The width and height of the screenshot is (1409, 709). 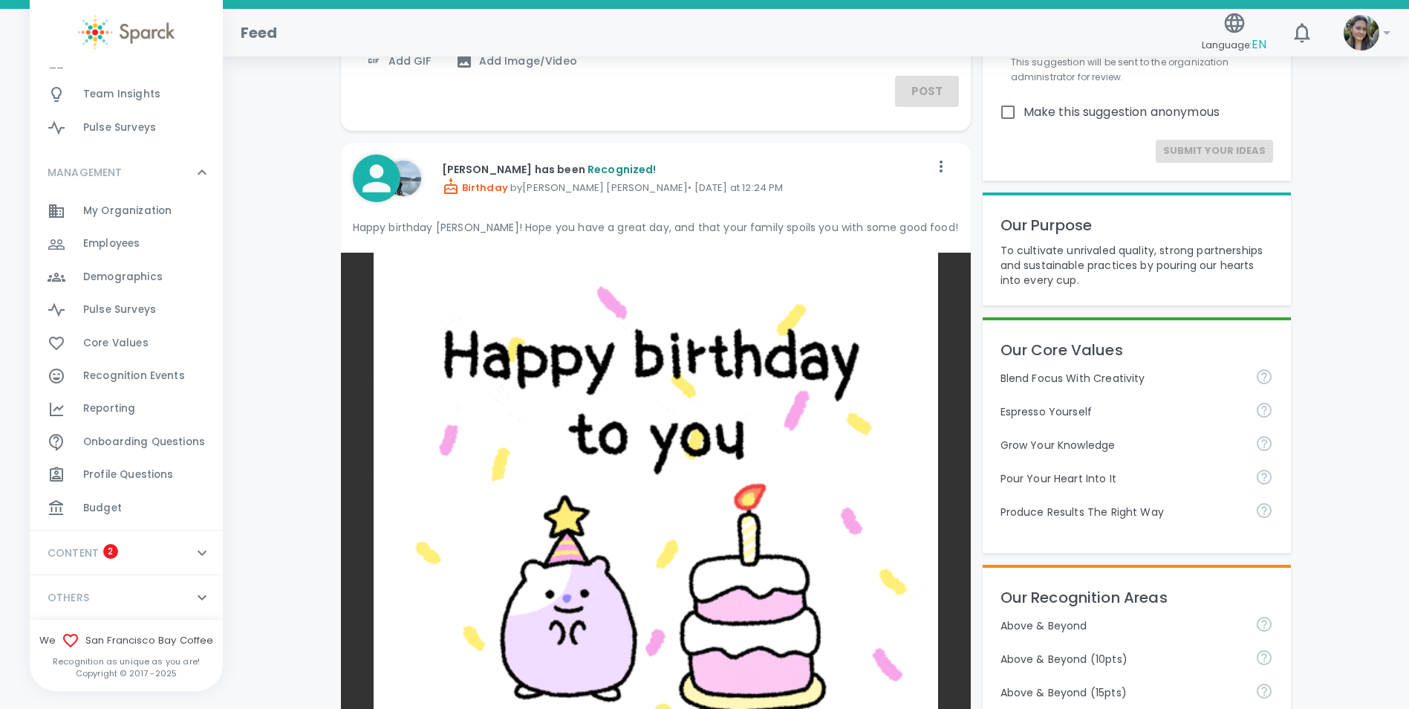 I want to click on span: Core Values, so click(x=116, y=343).